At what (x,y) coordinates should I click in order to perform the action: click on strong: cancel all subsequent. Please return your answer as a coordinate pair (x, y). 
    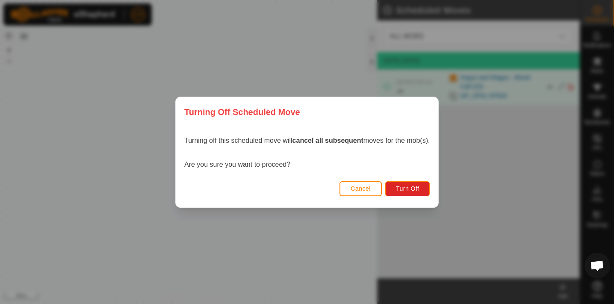
    Looking at the image, I should click on (328, 140).